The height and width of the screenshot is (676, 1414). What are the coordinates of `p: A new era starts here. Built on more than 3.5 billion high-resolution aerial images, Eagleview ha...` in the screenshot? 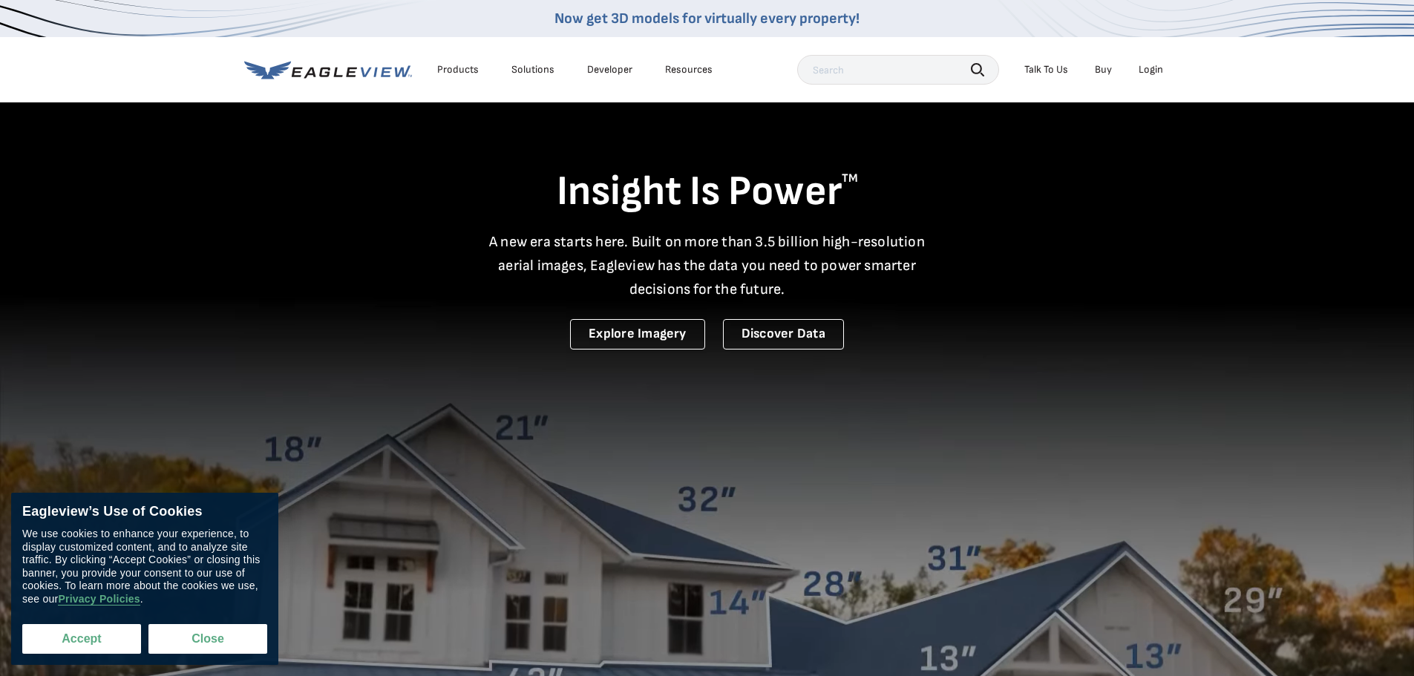 It's located at (707, 266).